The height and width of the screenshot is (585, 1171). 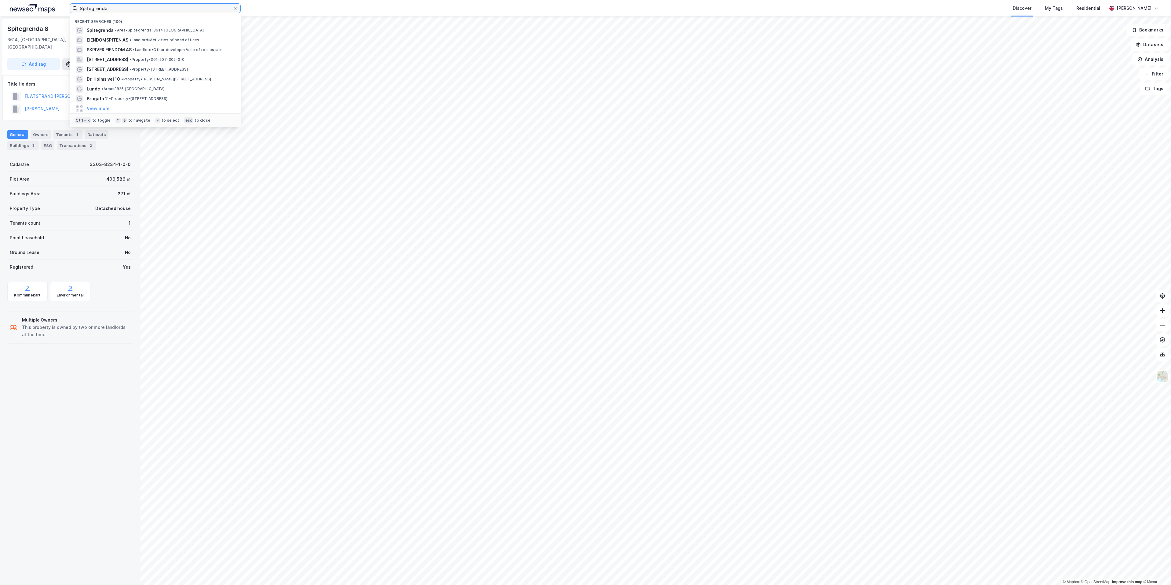 What do you see at coordinates (1088, 8) in the screenshot?
I see `div: Residential` at bounding box center [1088, 8].